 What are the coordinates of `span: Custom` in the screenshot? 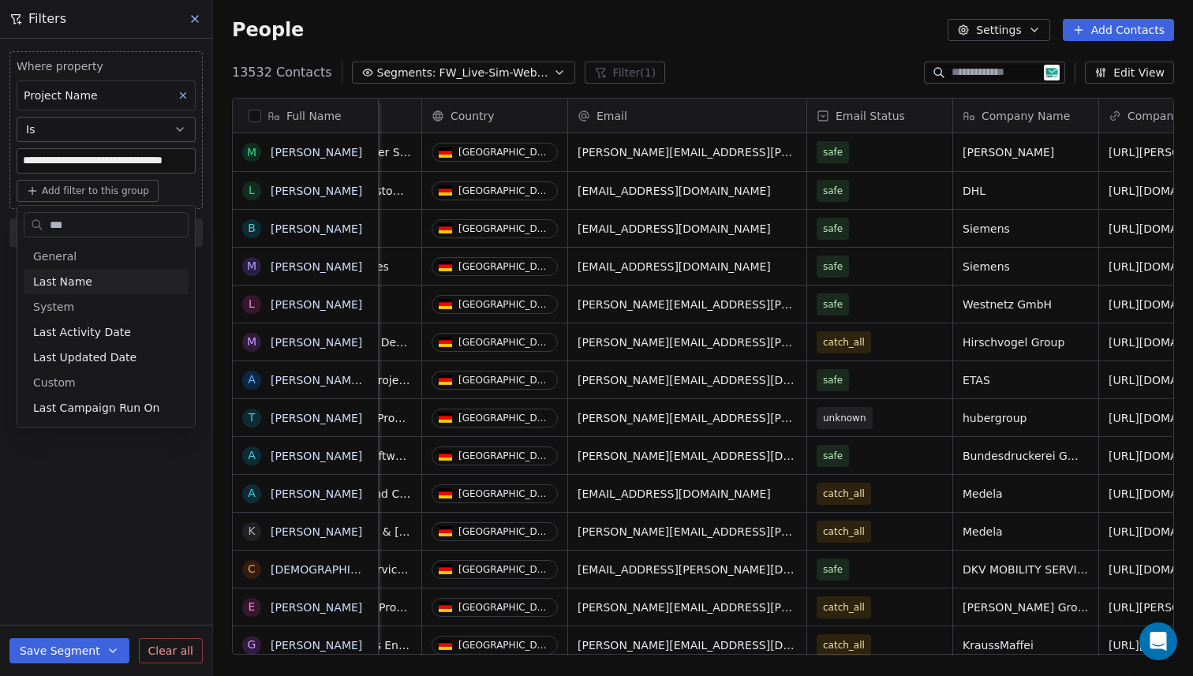 It's located at (54, 383).